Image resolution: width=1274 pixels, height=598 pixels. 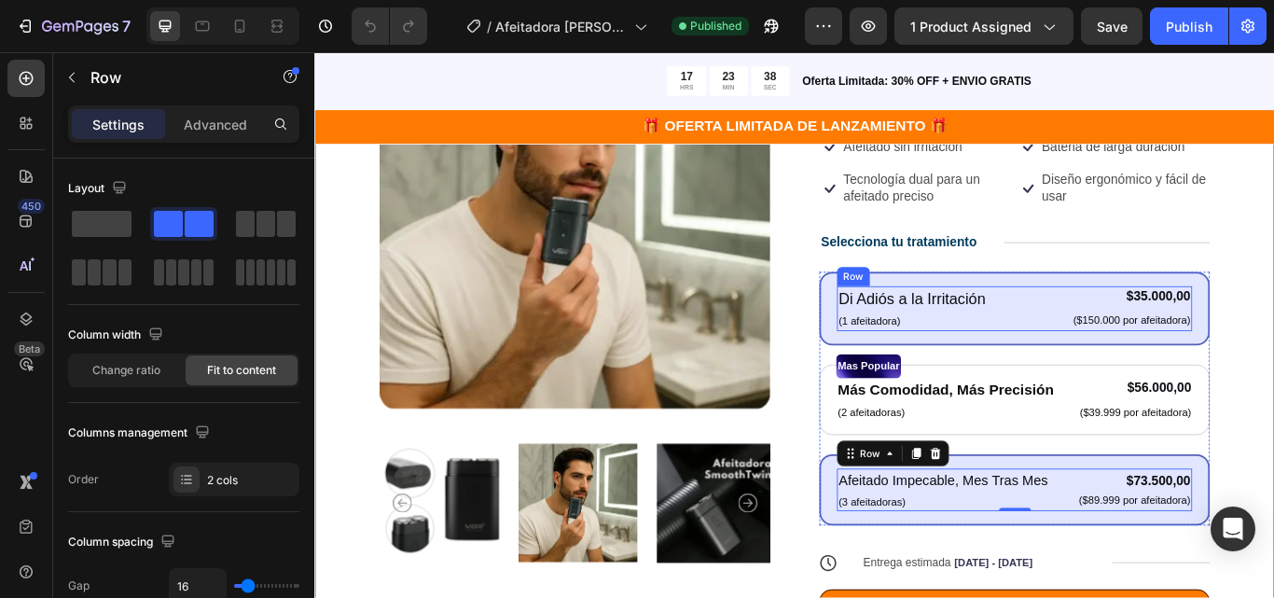 I want to click on div: Open Intercom Messenger, so click(x=1233, y=529).